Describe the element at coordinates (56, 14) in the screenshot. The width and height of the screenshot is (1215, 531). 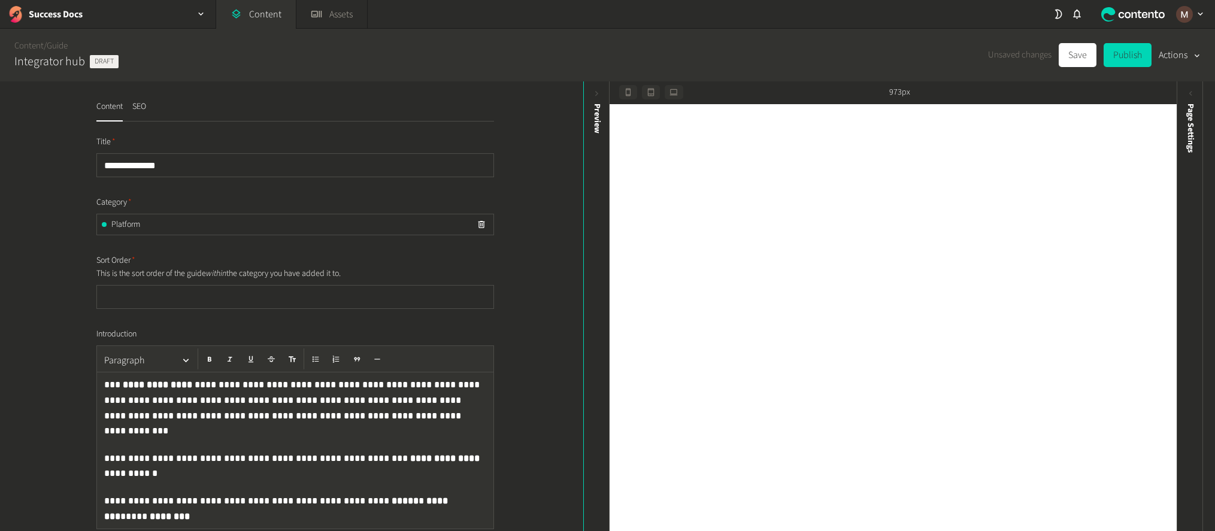
I see `h2: Success Docs` at that location.